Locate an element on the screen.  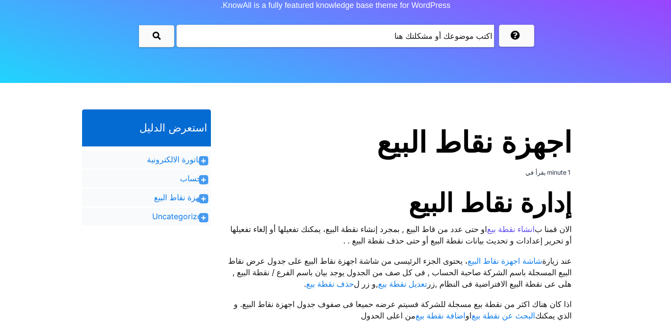
h2: استعرض الدليل is located at coordinates (146, 128).